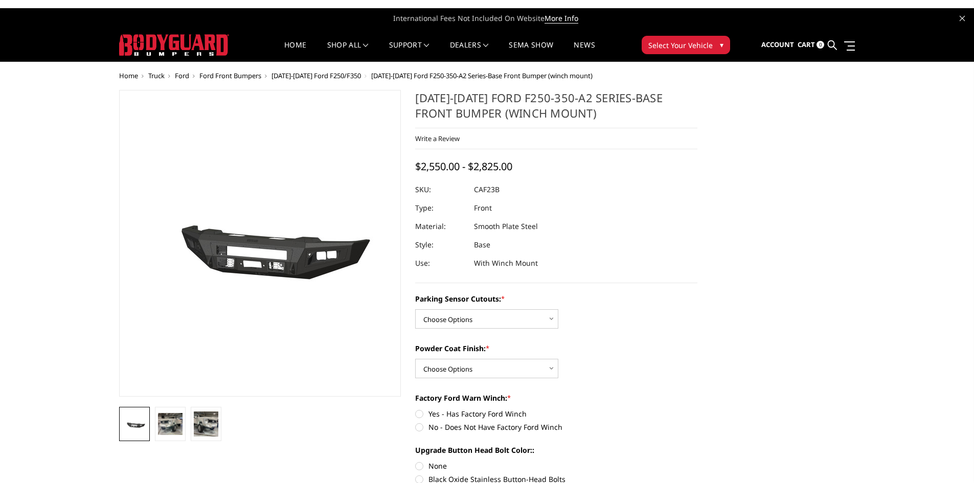  Describe the element at coordinates (441, 263) in the screenshot. I see `dt: Use:` at that location.